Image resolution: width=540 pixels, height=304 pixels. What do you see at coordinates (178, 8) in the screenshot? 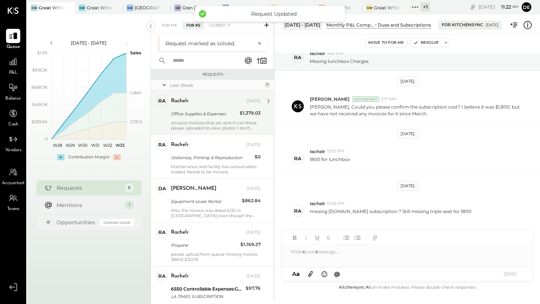
I see `div: GB` at bounding box center [178, 8].